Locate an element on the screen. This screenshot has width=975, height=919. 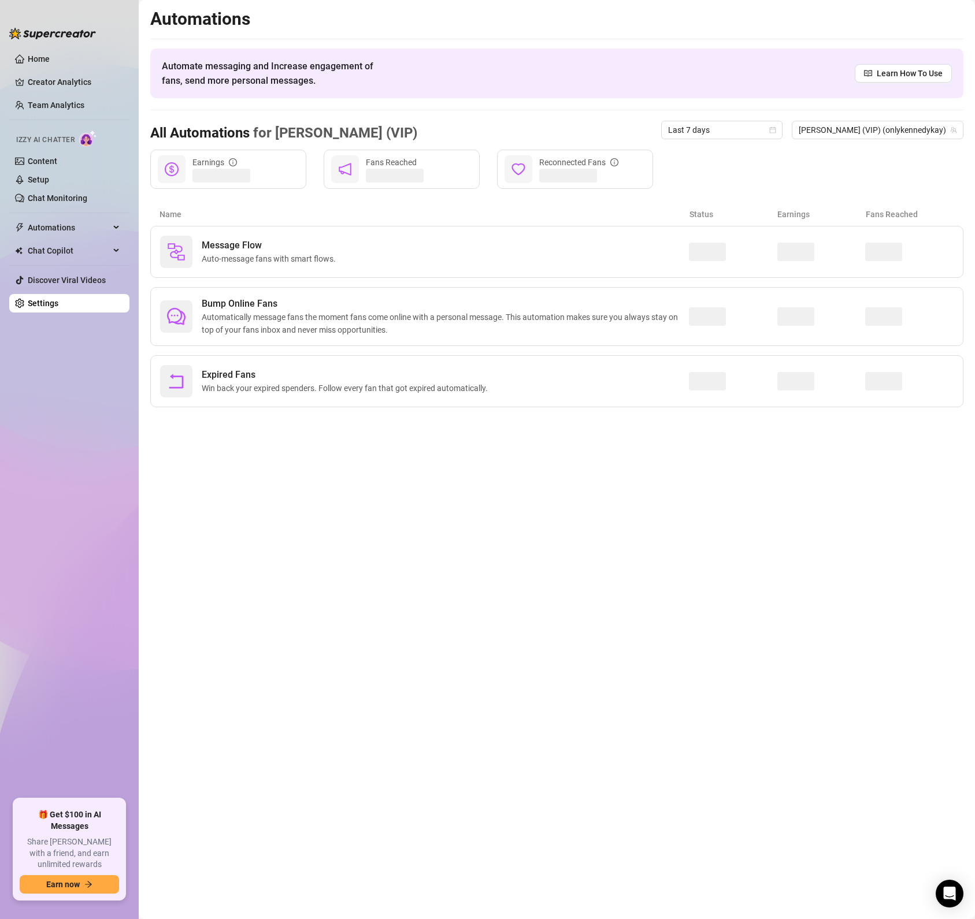
img: AI Chatter is located at coordinates (88, 138).